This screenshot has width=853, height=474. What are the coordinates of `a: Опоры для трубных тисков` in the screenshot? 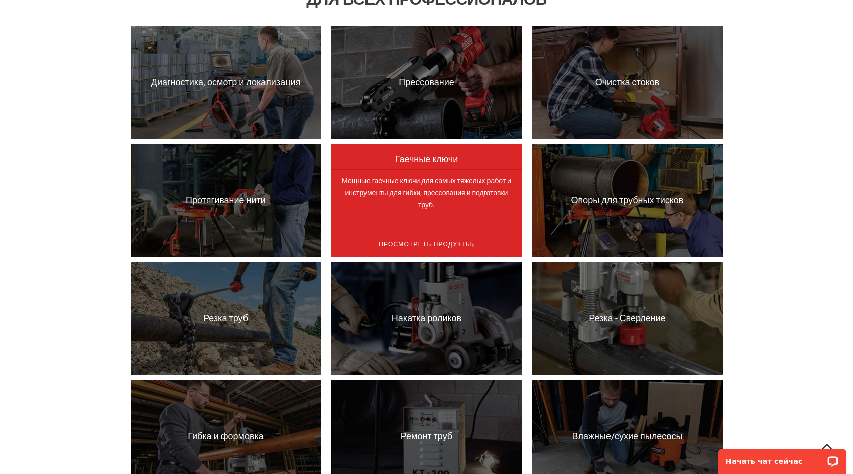 It's located at (628, 200).